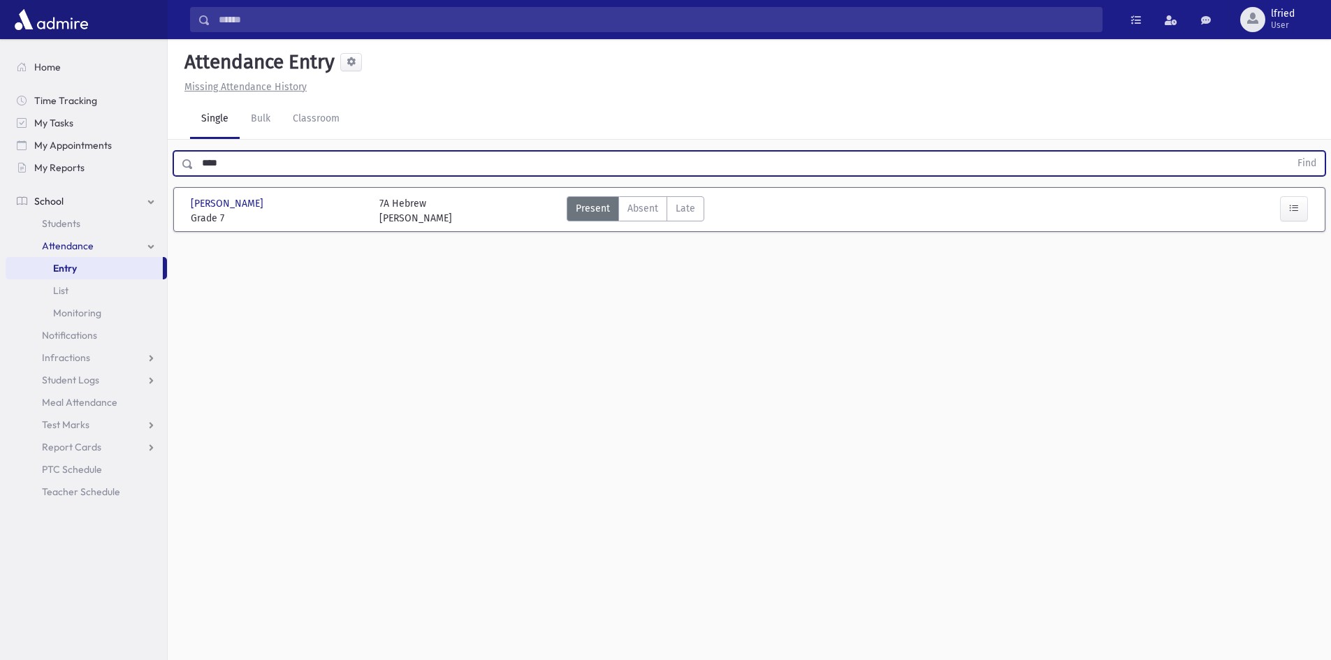 This screenshot has height=660, width=1331. I want to click on a: My Reports, so click(86, 168).